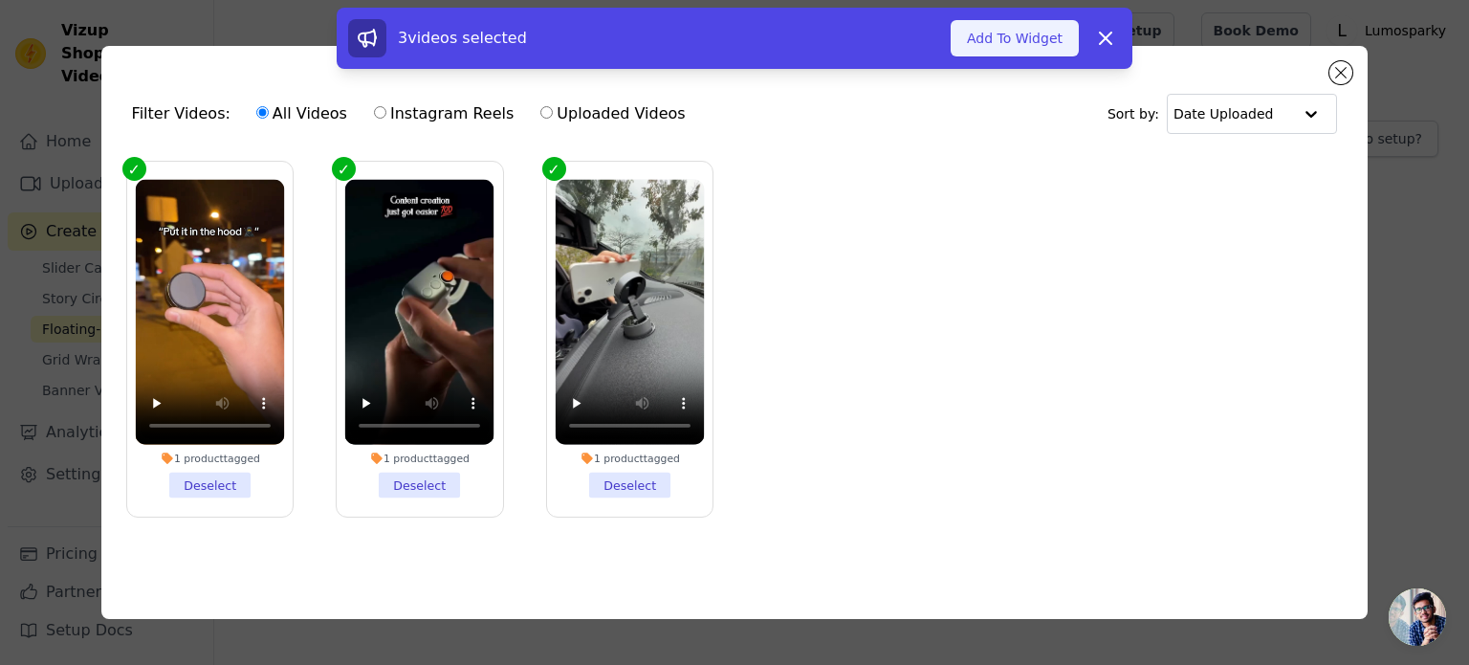 This screenshot has width=1469, height=665. What do you see at coordinates (612, 114) in the screenshot?
I see `label: Uploaded Videos` at bounding box center [612, 114].